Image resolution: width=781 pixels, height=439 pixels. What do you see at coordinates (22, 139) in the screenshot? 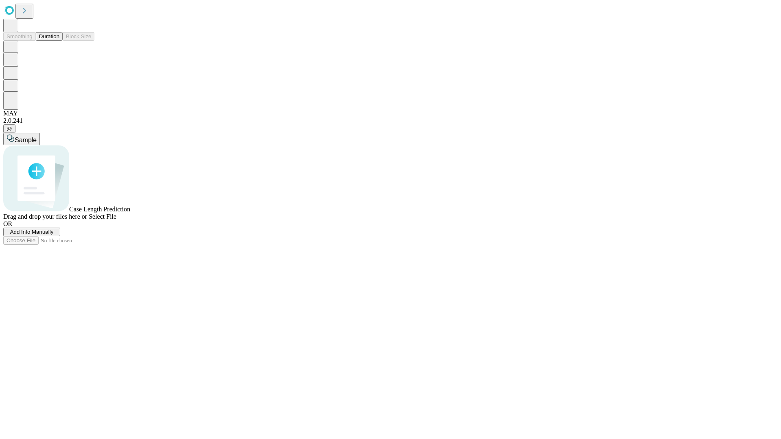
I see `button: Sample` at bounding box center [22, 139].